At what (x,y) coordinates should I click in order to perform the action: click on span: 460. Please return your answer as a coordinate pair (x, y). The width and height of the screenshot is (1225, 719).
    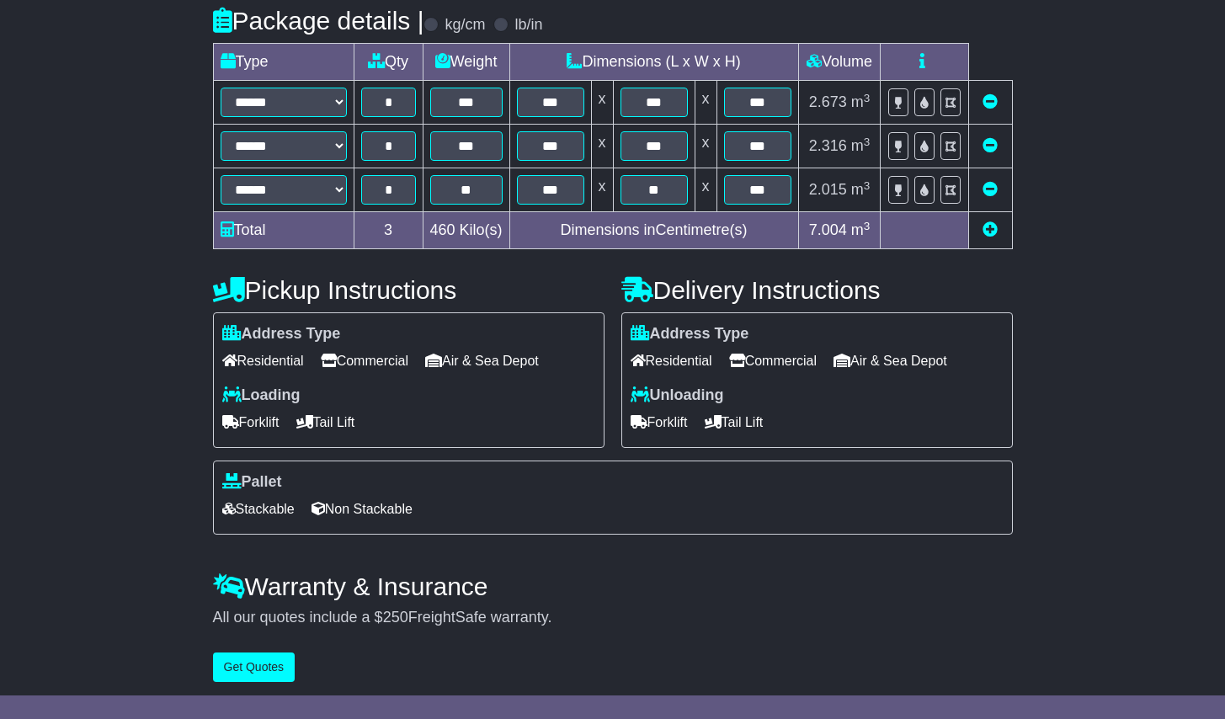
    Looking at the image, I should click on (443, 230).